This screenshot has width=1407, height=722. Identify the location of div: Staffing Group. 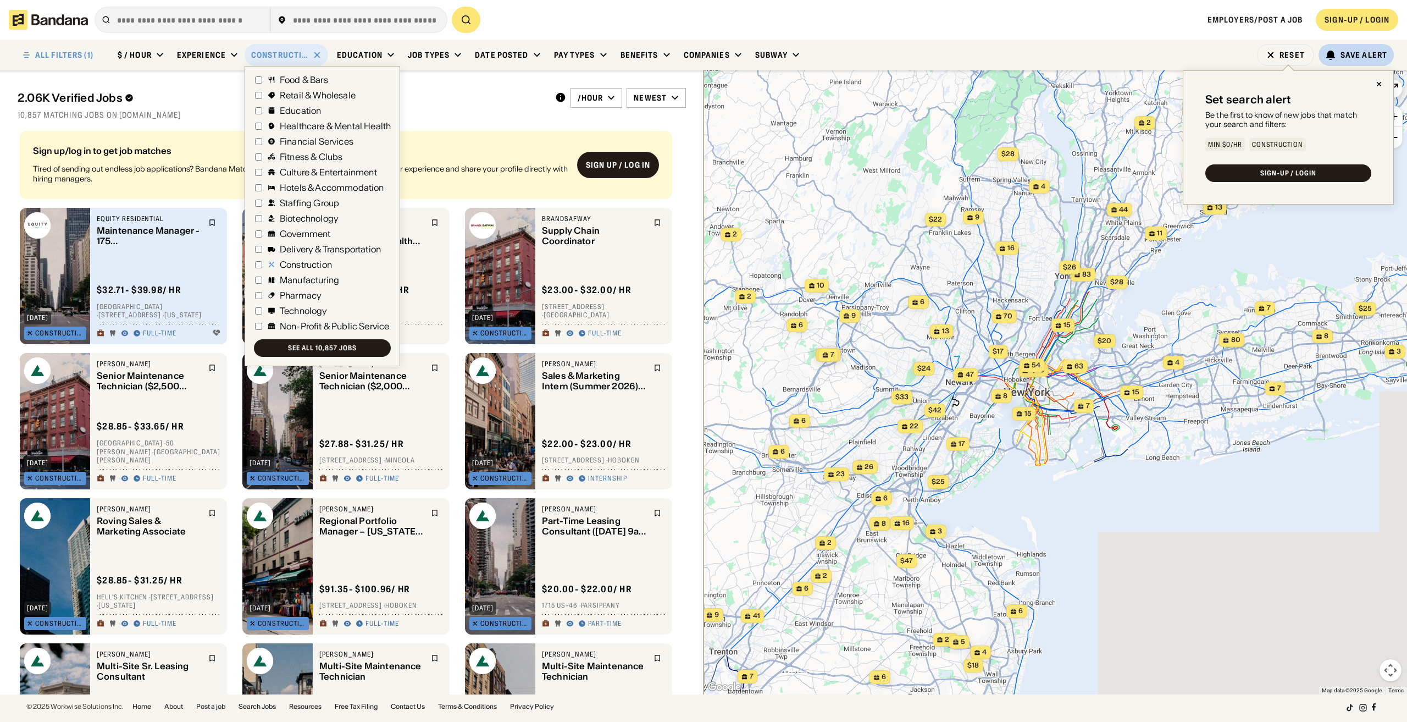
(309, 203).